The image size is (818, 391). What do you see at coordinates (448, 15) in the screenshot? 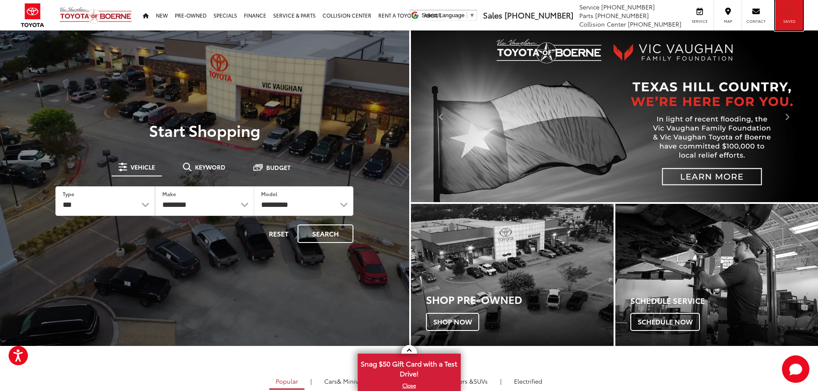
I see `a: Select Language​` at bounding box center [448, 15].